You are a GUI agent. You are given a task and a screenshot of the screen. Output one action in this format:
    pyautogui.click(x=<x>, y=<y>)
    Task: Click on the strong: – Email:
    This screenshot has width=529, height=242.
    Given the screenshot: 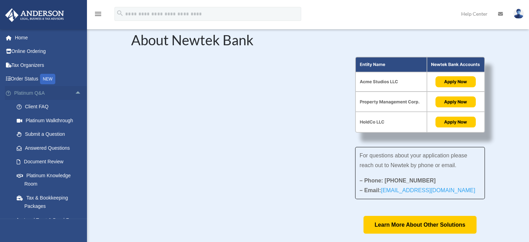 What is the action you would take?
    pyautogui.click(x=417, y=190)
    